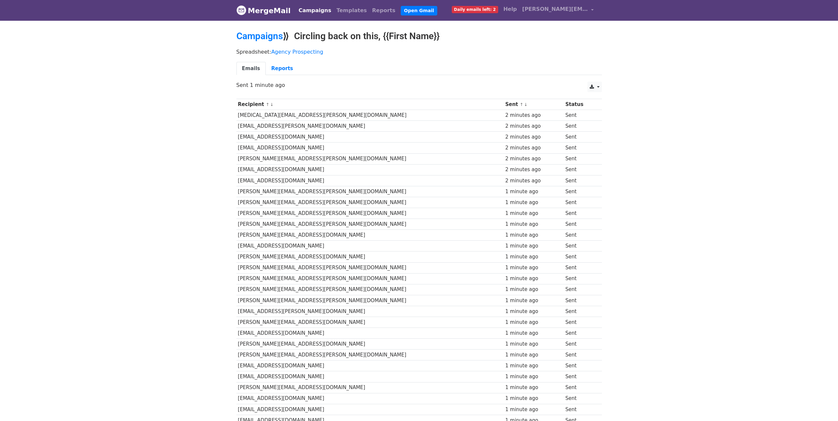 The width and height of the screenshot is (838, 421). I want to click on th: Status, so click(580, 104).